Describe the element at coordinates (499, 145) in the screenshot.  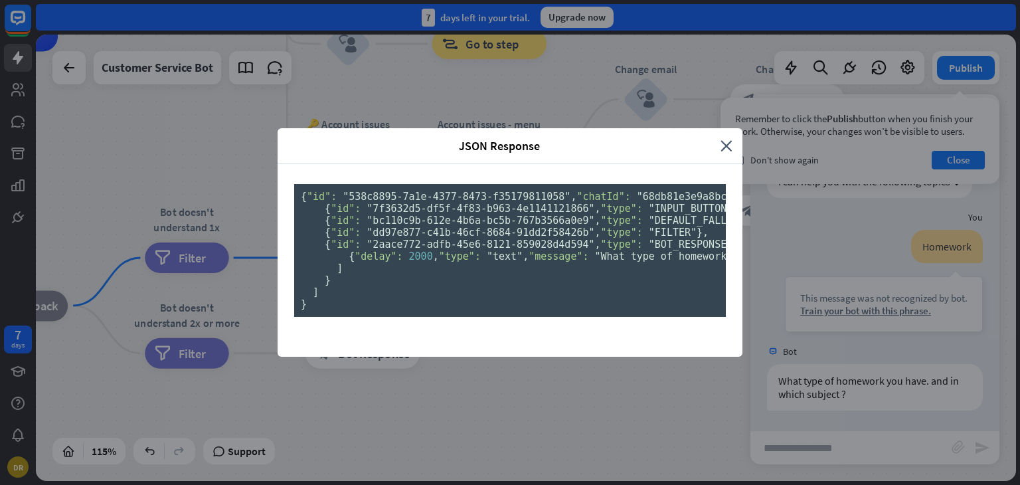
I see `span: JSON Response` at that location.